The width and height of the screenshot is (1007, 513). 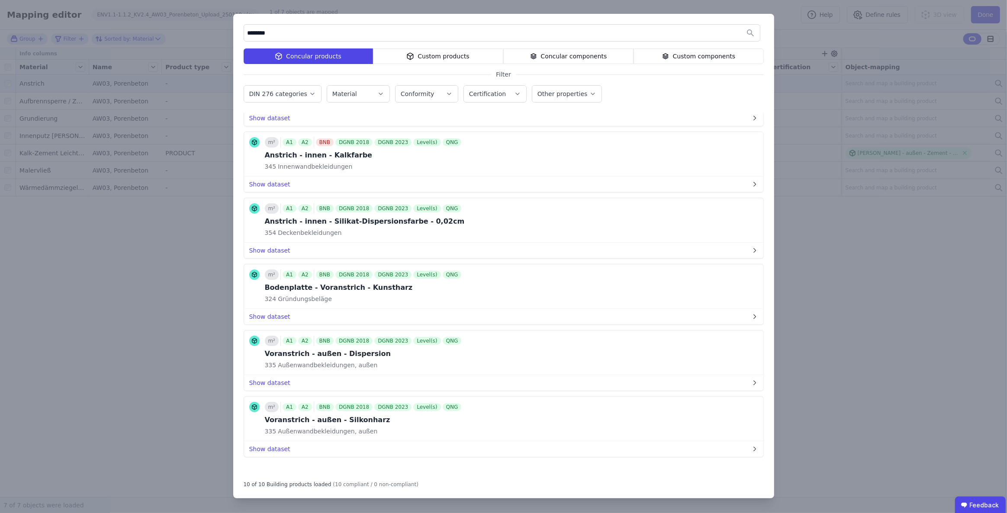 I want to click on button: DIN 276 categories, so click(x=283, y=94).